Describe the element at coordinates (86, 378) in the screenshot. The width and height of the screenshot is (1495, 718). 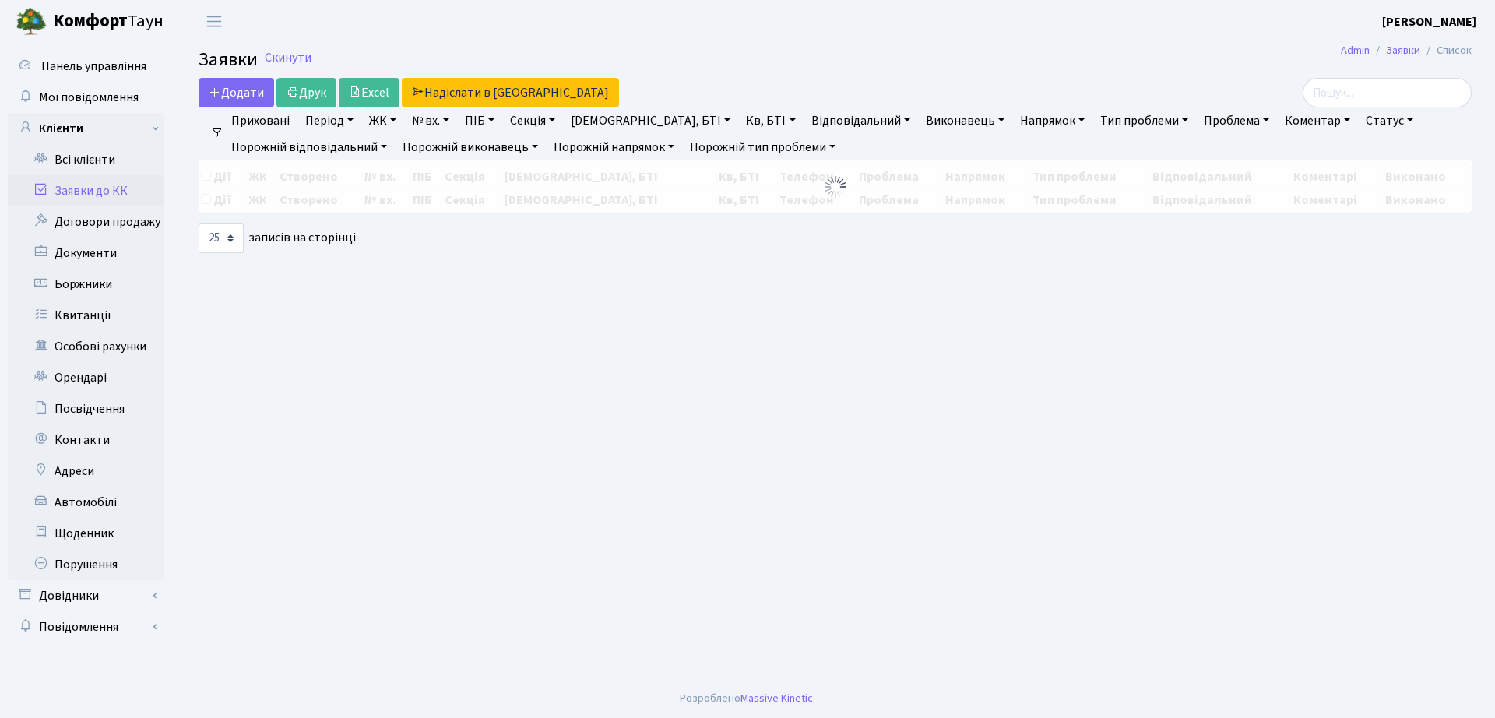
I see `a: Орендарі` at that location.